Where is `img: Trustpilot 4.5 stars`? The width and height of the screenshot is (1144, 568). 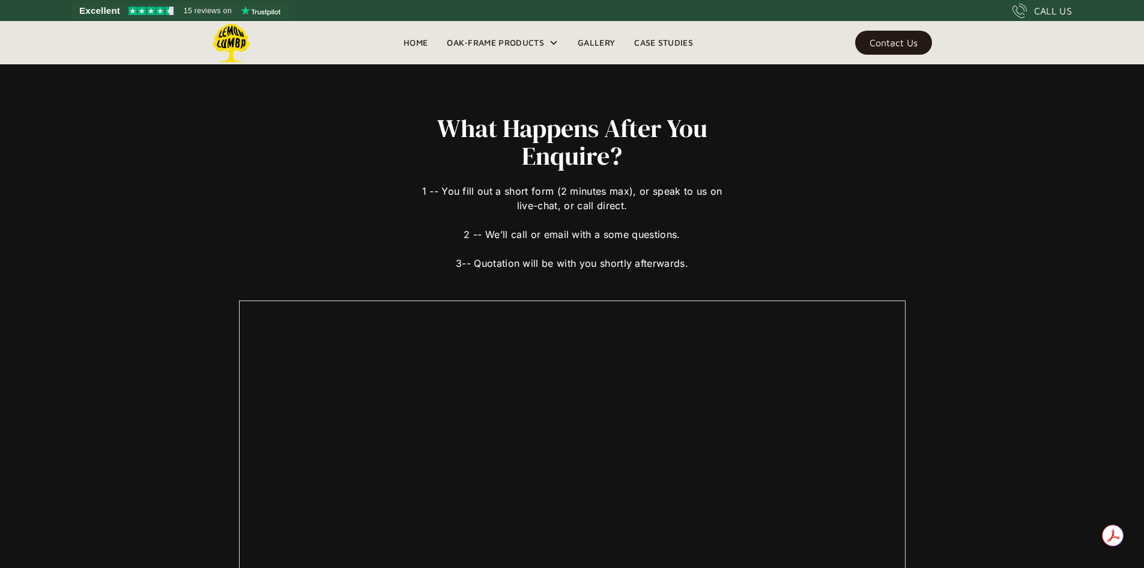
img: Trustpilot 4.5 stars is located at coordinates (151, 11).